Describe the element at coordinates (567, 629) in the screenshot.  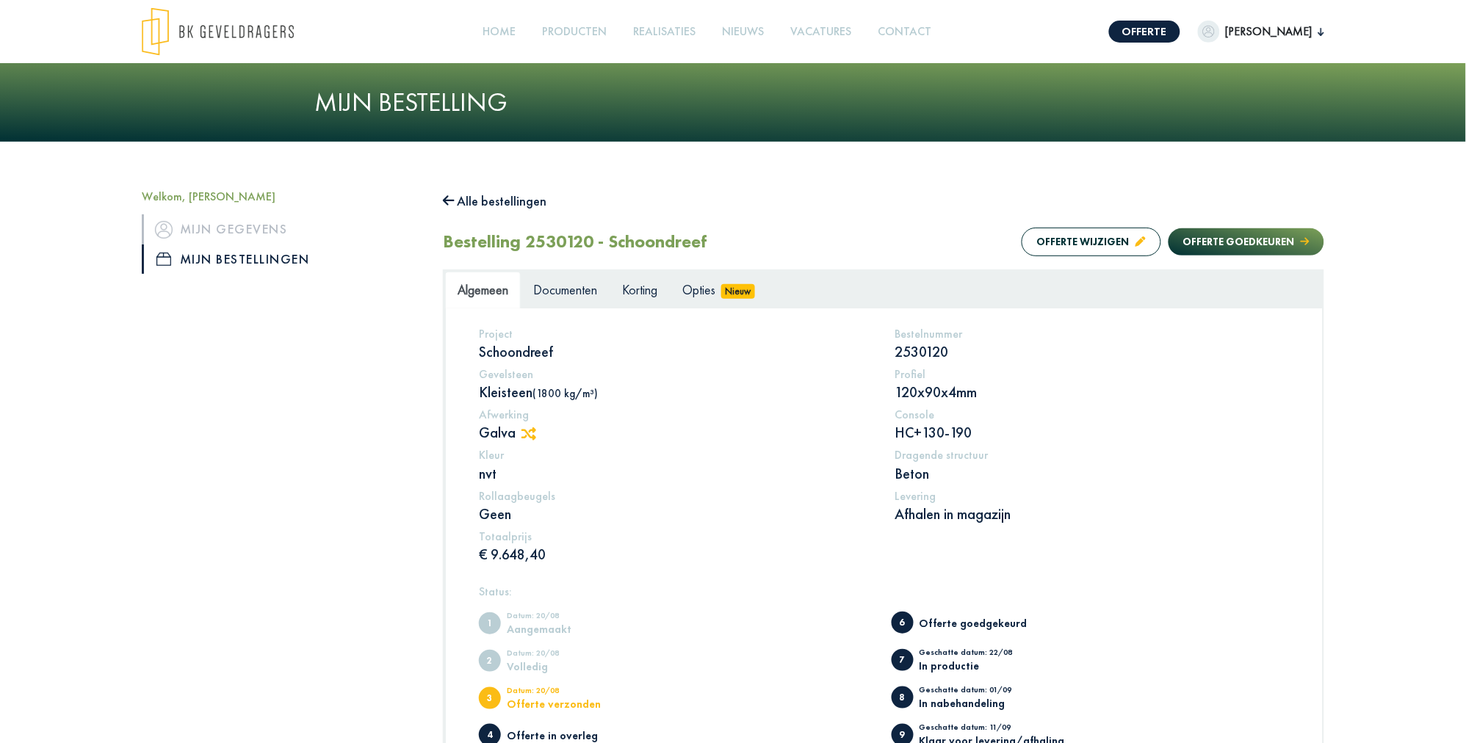
I see `div: Aangemaakt` at that location.